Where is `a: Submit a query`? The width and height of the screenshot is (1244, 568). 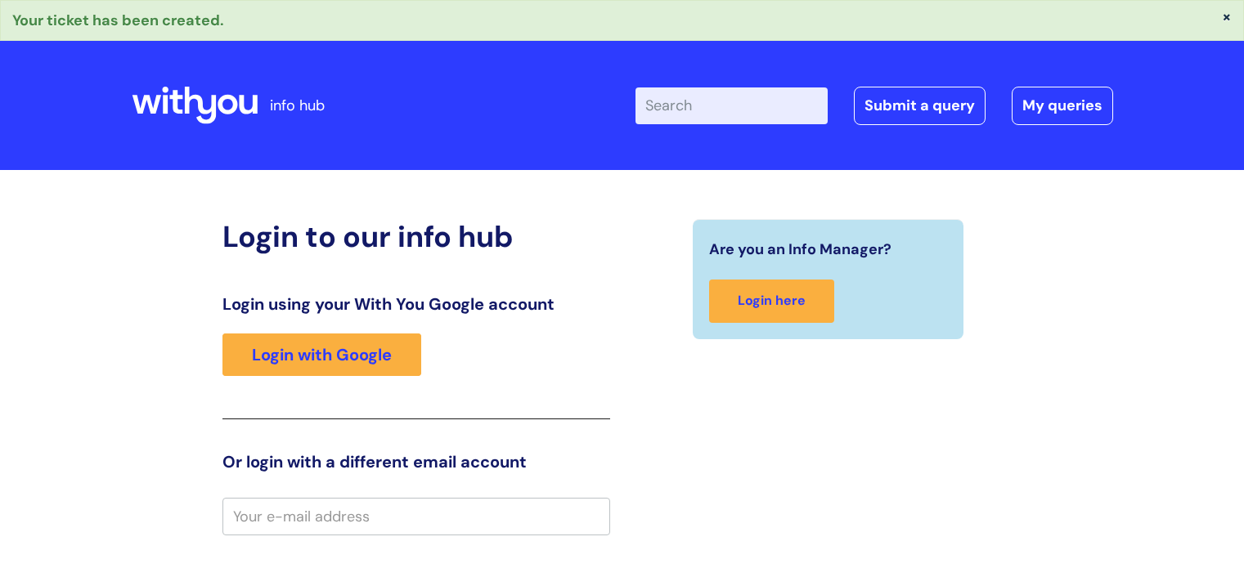
a: Submit a query is located at coordinates (919, 105).